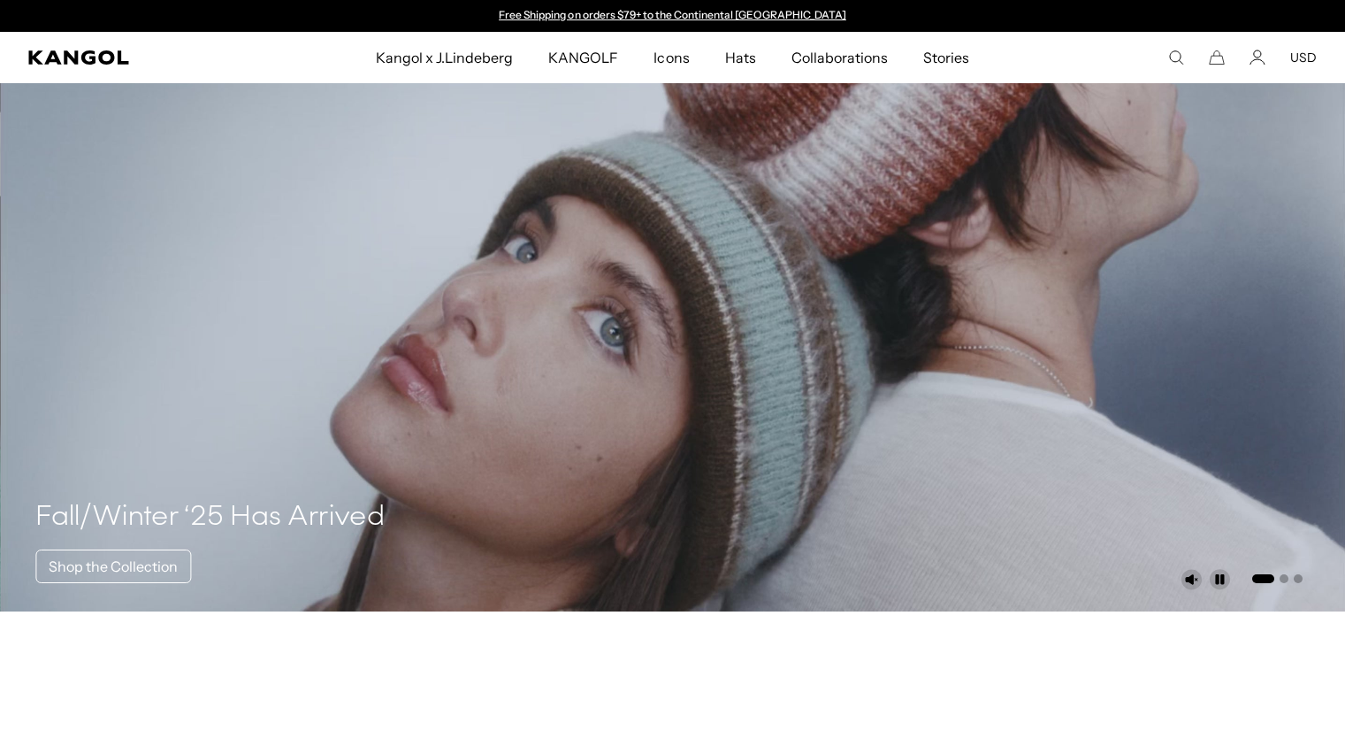  Describe the element at coordinates (1220, 579) in the screenshot. I see `button: Pause` at that location.